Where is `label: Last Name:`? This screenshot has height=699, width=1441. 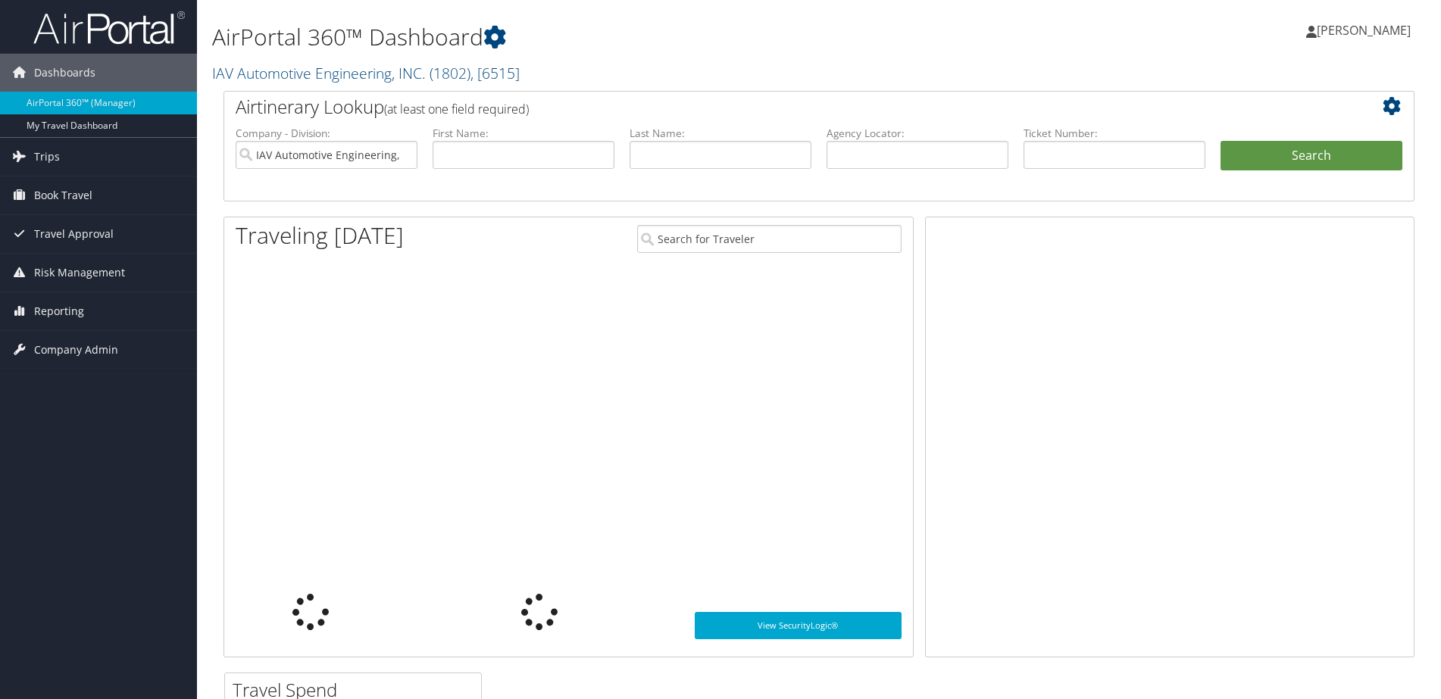 label: Last Name: is located at coordinates (720, 133).